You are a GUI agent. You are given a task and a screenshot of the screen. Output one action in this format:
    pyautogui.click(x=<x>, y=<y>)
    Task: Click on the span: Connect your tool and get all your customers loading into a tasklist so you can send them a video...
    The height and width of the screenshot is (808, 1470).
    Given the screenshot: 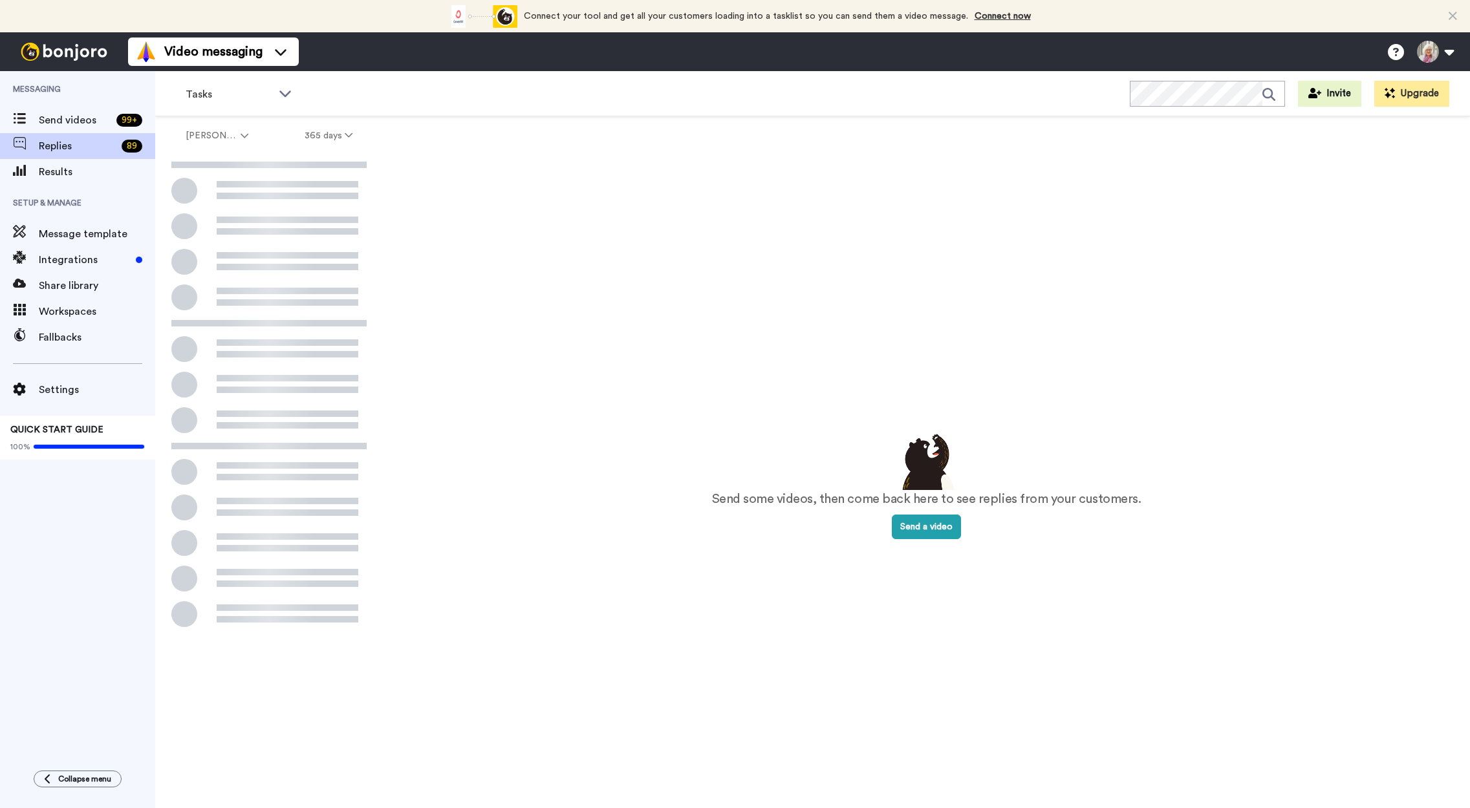 What is the action you would take?
    pyautogui.click(x=746, y=16)
    